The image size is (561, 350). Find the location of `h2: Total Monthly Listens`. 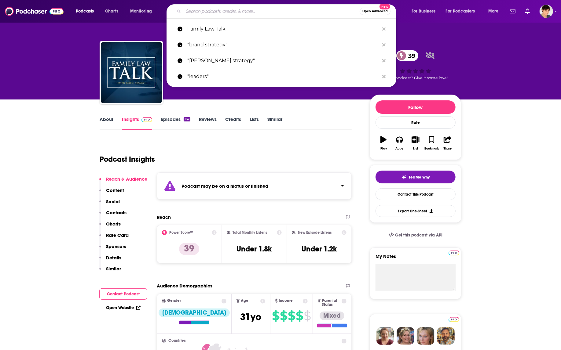

h2: Total Monthly Listens is located at coordinates (250, 233).